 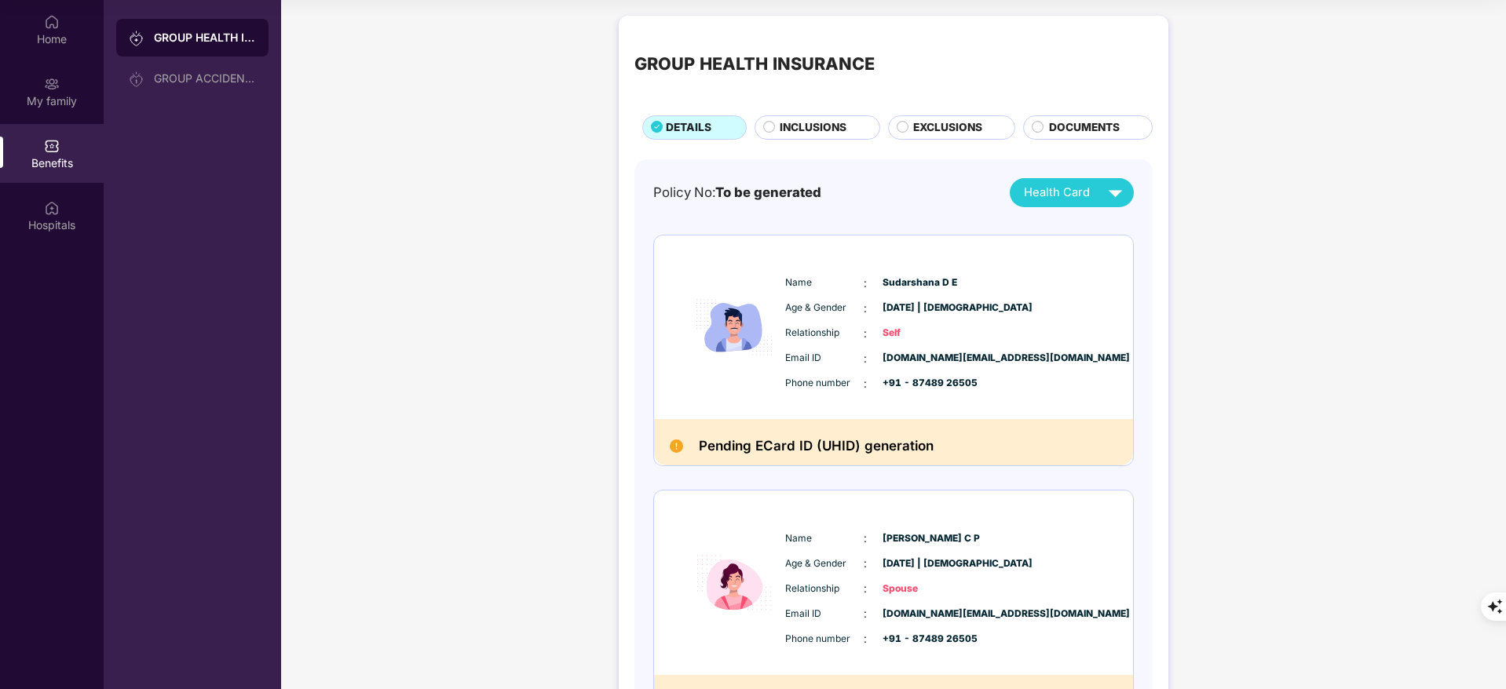 I want to click on span: DOCUMENTS, so click(x=1084, y=128).